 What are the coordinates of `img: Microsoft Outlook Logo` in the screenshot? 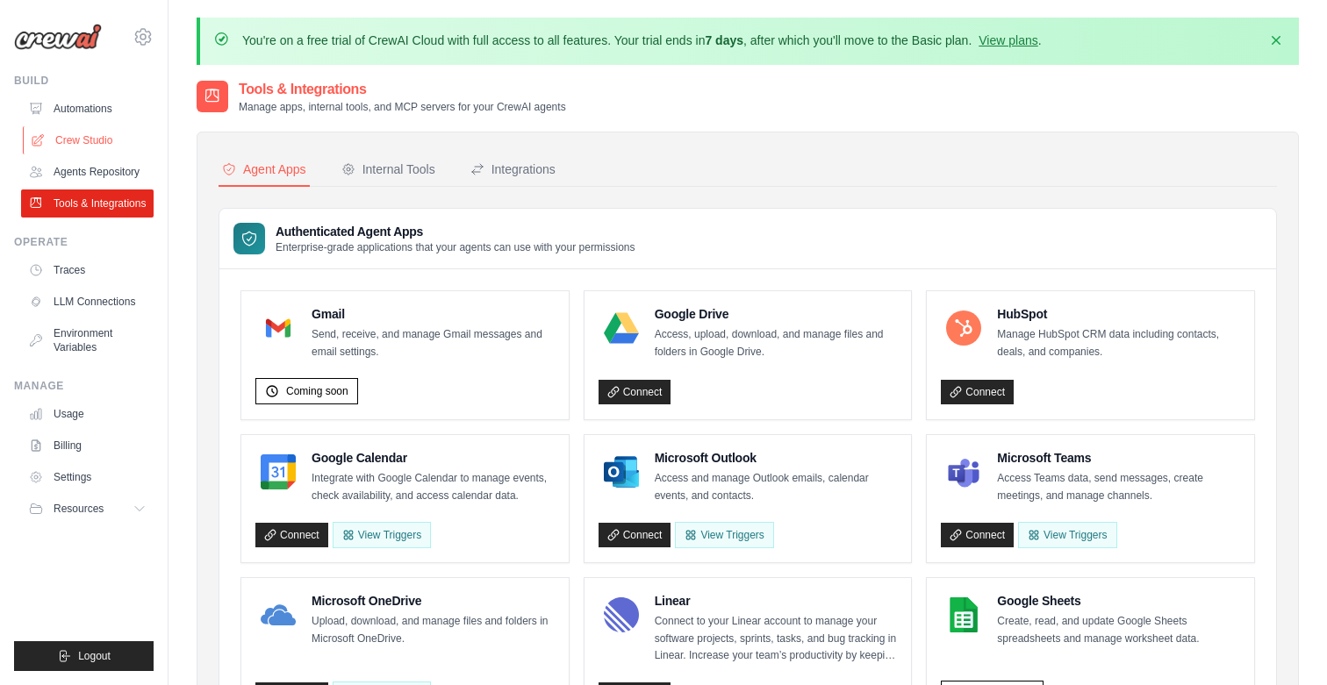 It's located at (621, 472).